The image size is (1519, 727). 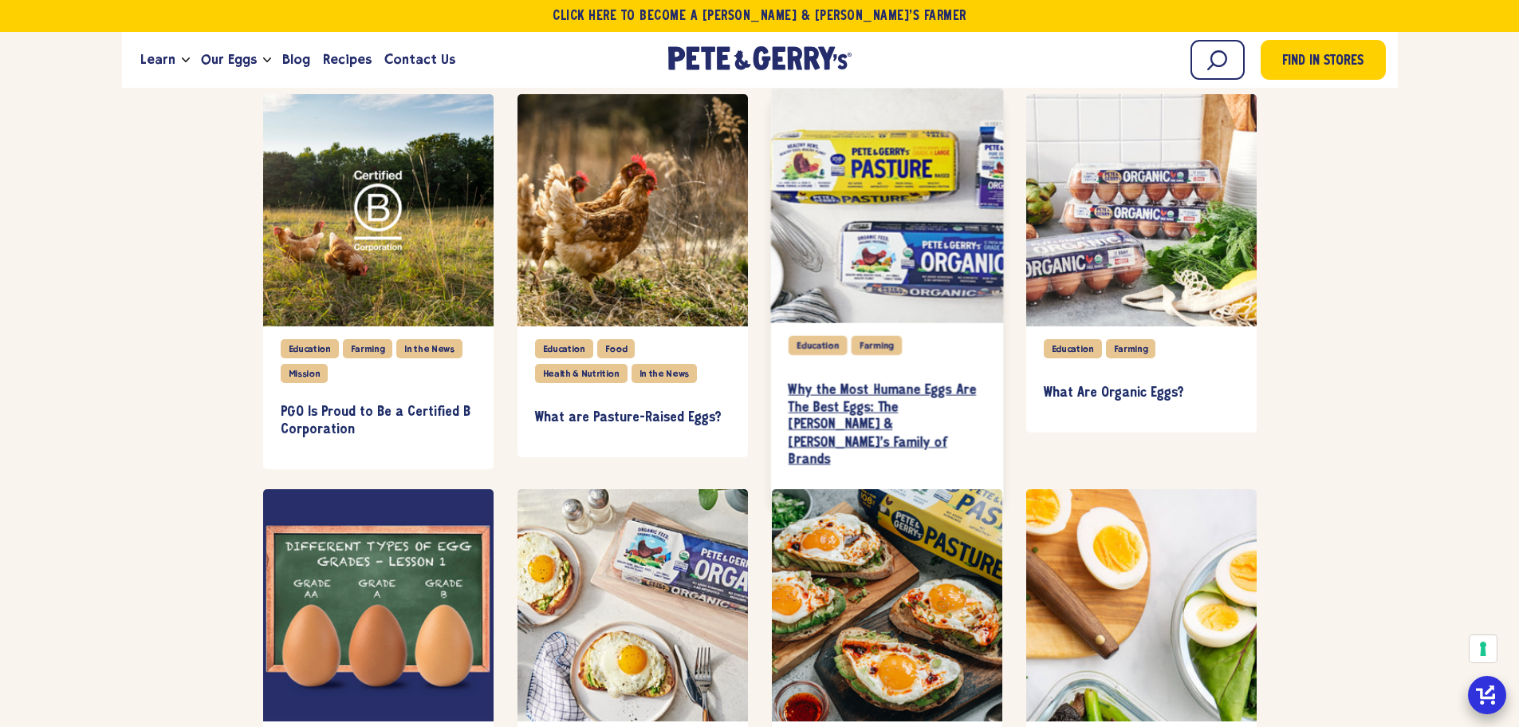 What do you see at coordinates (1141, 393) in the screenshot?
I see `a: What Are Organic Eggs?` at bounding box center [1141, 393].